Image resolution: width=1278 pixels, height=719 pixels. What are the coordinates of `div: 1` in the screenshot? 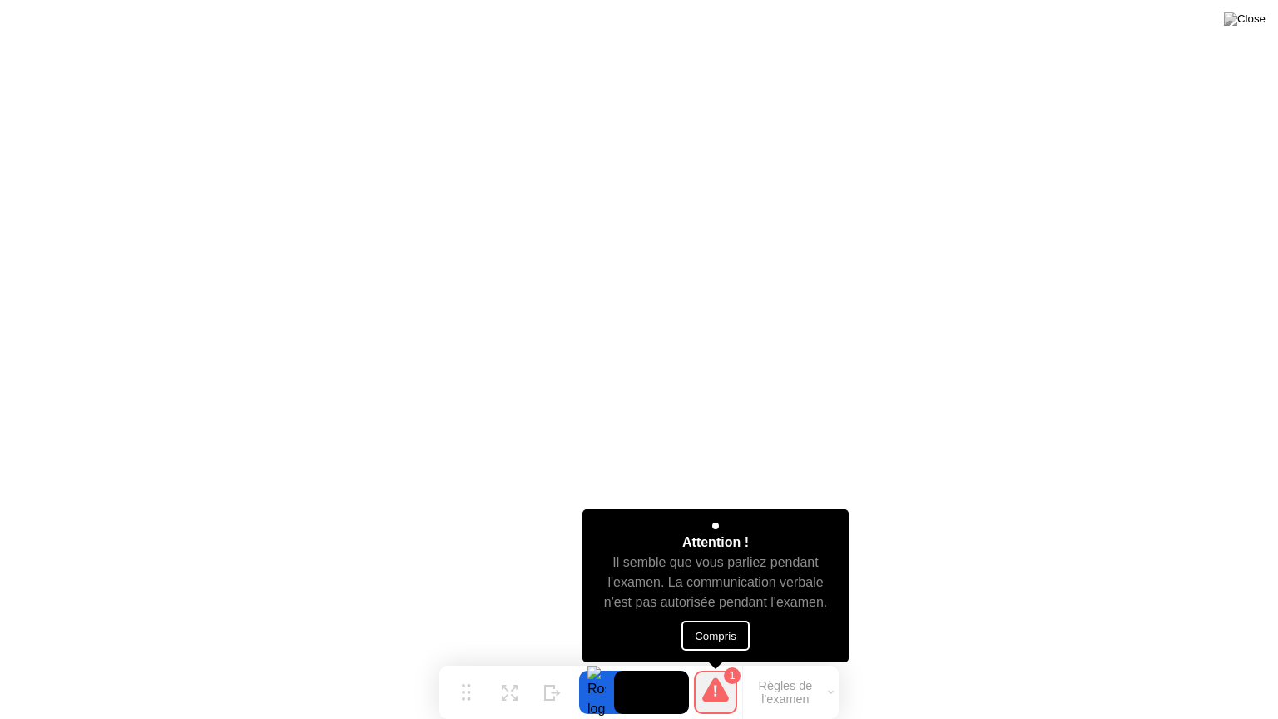 It's located at (732, 676).